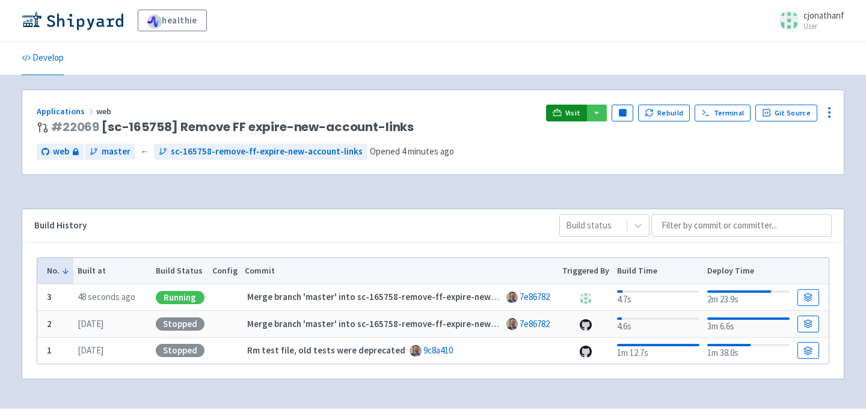 The height and width of the screenshot is (416, 866). I want to click on span: cjonathanf, so click(824, 15).